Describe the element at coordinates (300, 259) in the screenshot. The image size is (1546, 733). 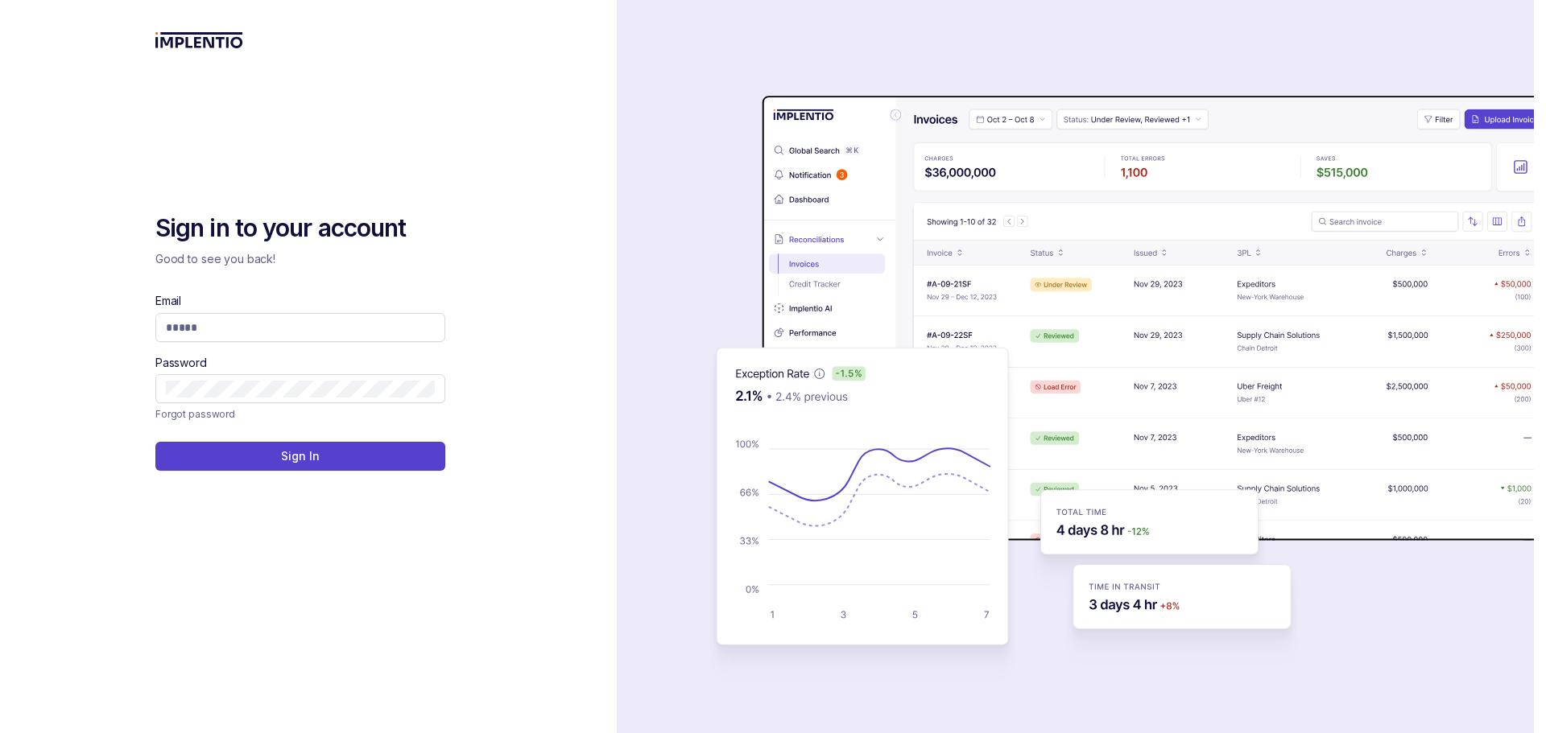
I see `p: Good to see you back!` at that location.